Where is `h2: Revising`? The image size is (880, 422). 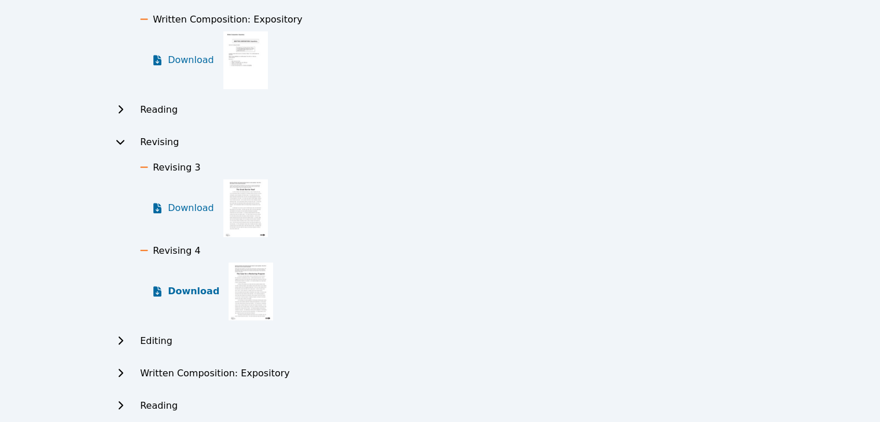 h2: Revising is located at coordinates (159, 142).